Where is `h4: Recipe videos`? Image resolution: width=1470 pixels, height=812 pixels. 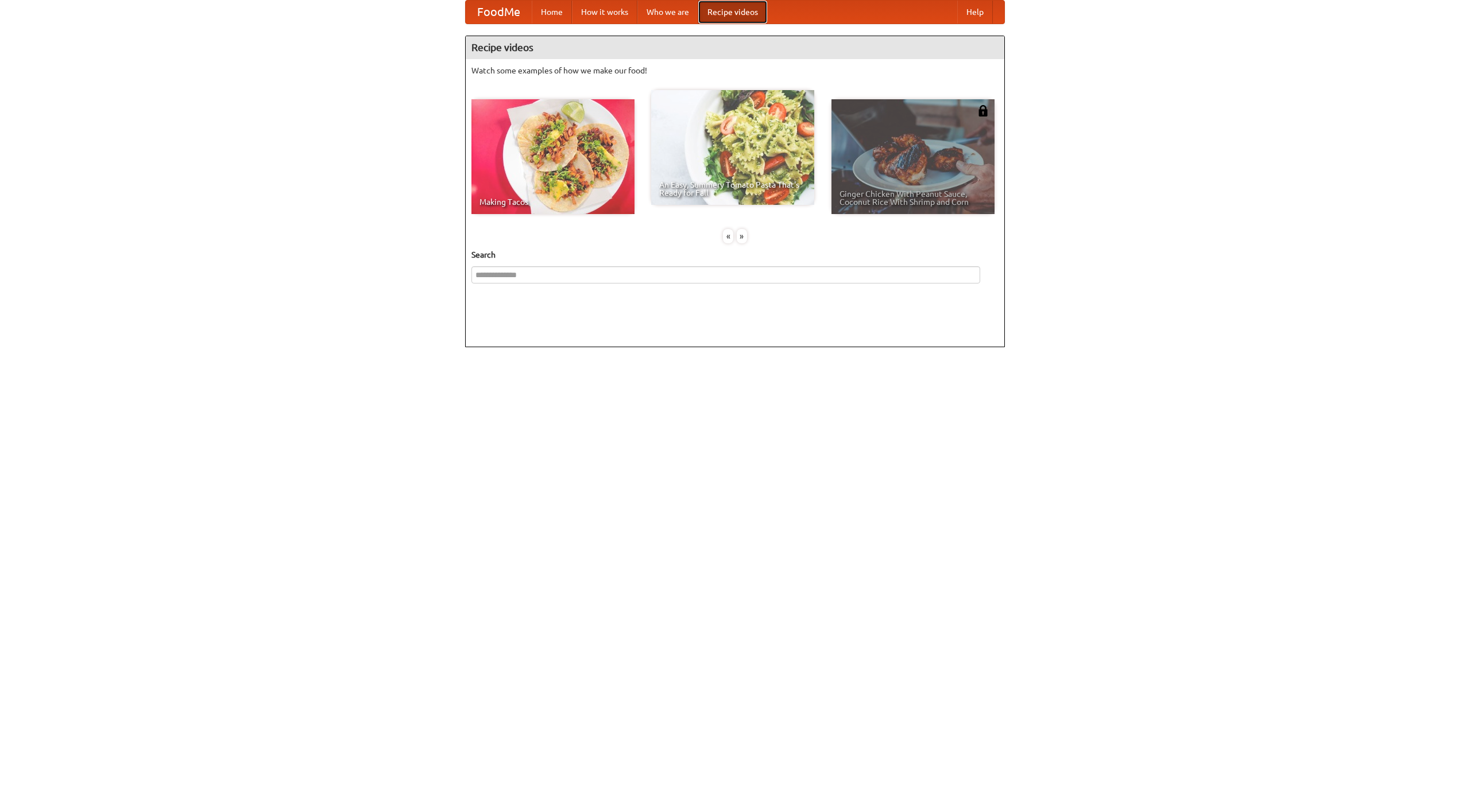 h4: Recipe videos is located at coordinates (735, 48).